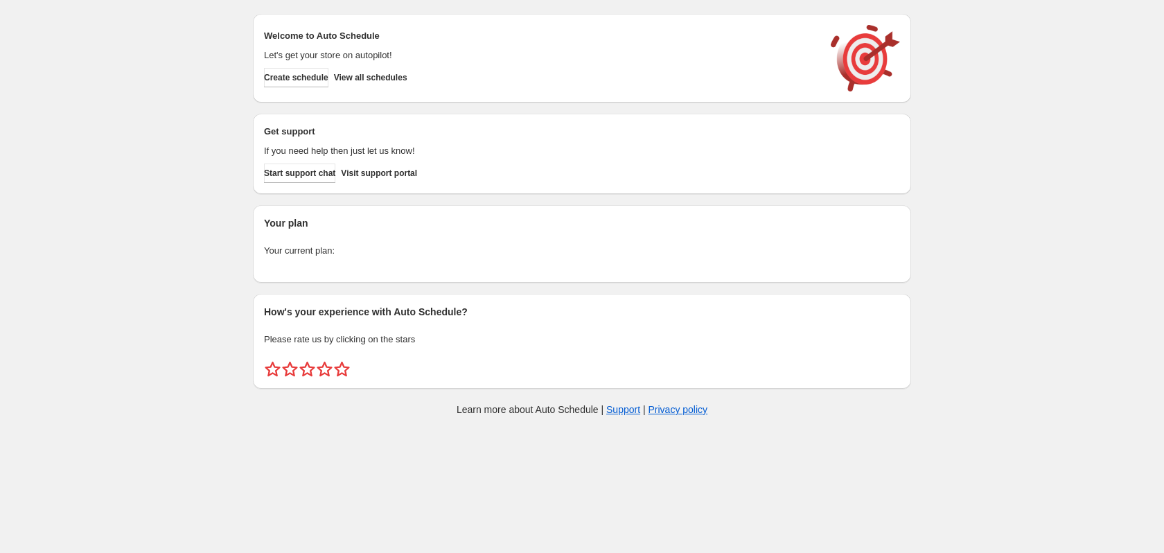 This screenshot has width=1164, height=553. Describe the element at coordinates (582, 339) in the screenshot. I see `p: Please rate us by clicking on the stars` at that location.